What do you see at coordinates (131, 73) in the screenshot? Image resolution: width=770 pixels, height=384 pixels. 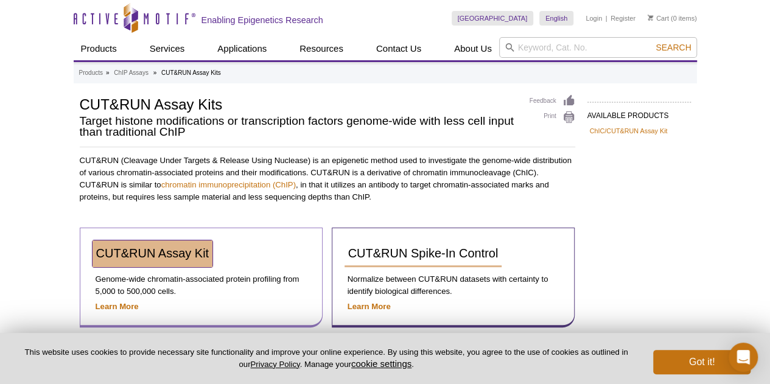 I see `a: ChIP Assays` at bounding box center [131, 73].